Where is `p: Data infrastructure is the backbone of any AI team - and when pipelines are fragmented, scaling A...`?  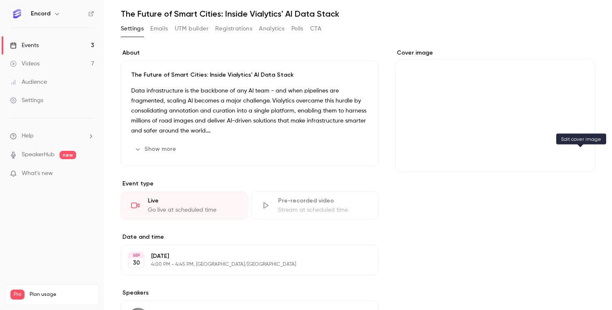
p: Data infrastructure is the backbone of any AI team - and when pipelines are fragmented, scaling A... is located at coordinates (249, 111).